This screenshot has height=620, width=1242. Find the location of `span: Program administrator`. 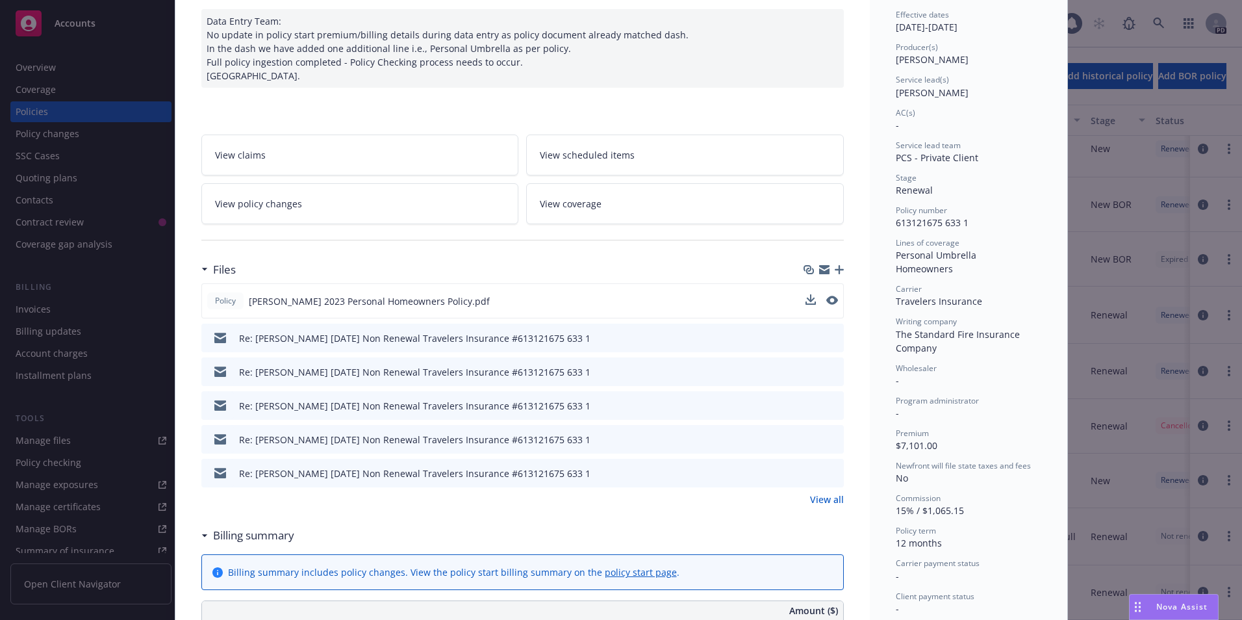

span: Program administrator is located at coordinates (938, 400).